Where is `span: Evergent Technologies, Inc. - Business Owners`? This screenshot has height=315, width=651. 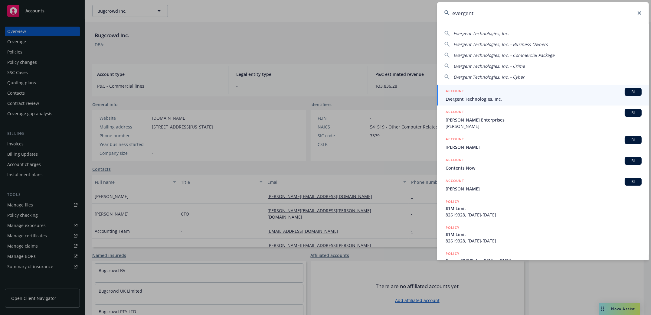 span: Evergent Technologies, Inc. - Business Owners is located at coordinates (501, 44).